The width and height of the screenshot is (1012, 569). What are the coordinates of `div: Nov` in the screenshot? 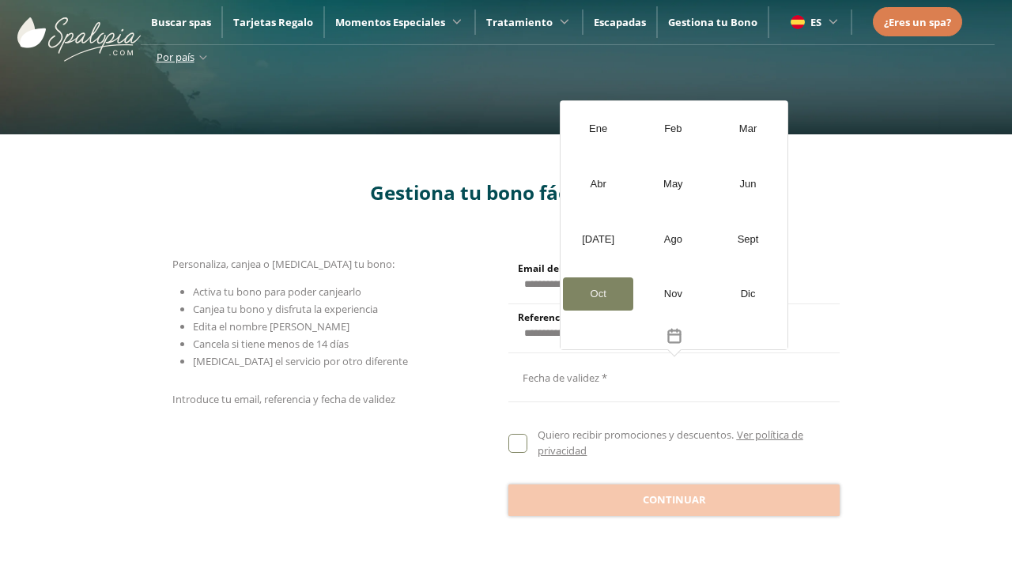 It's located at (673, 294).